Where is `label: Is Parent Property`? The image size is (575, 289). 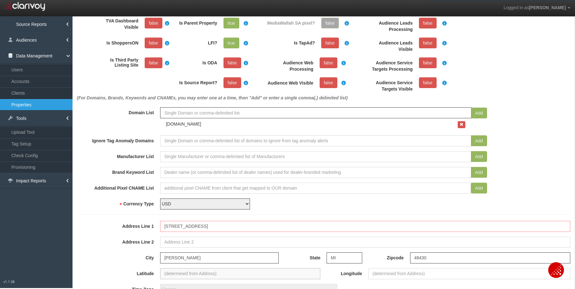
label: Is Parent Property is located at coordinates (194, 22).